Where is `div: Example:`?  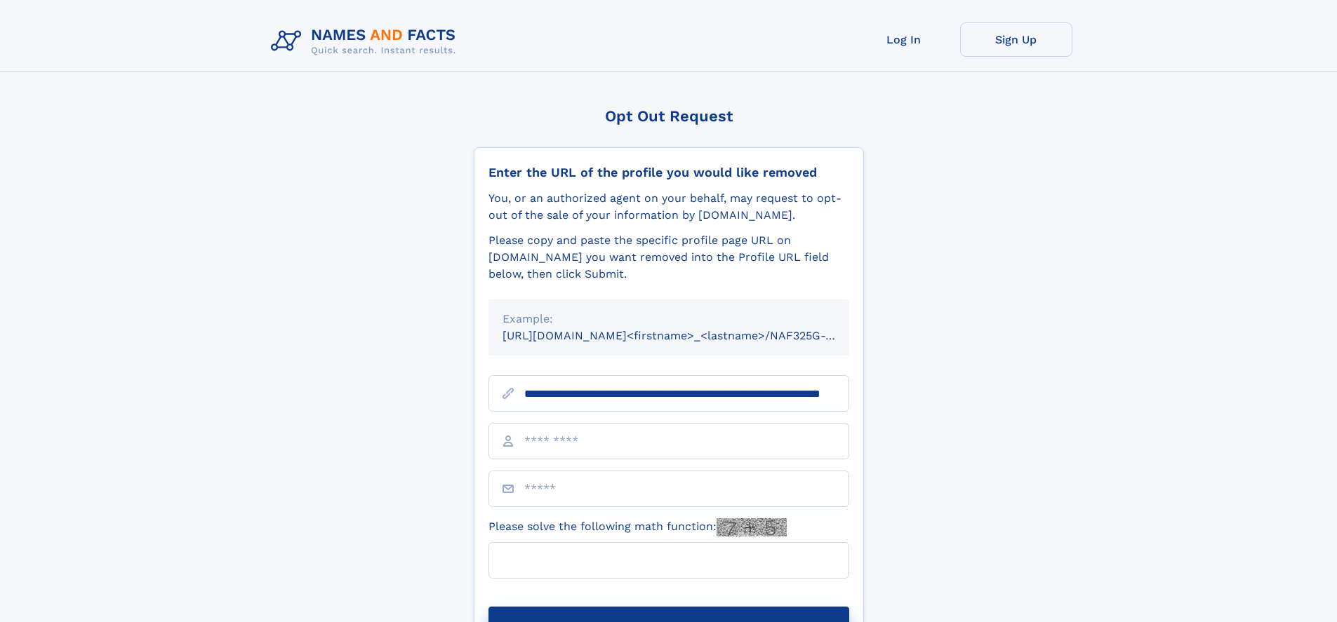
div: Example: is located at coordinates (669, 319).